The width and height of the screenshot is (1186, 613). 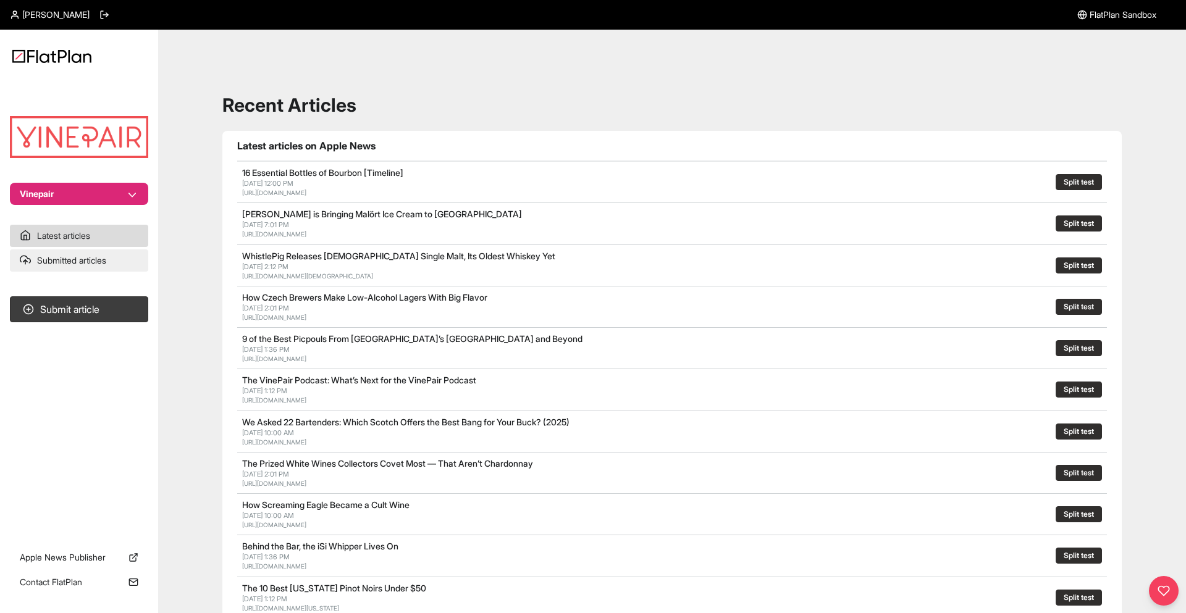 I want to click on a: We Asked 22 Bartenders: Which Scotch Offers the Best Bang for Your Buck? (2025), so click(x=406, y=422).